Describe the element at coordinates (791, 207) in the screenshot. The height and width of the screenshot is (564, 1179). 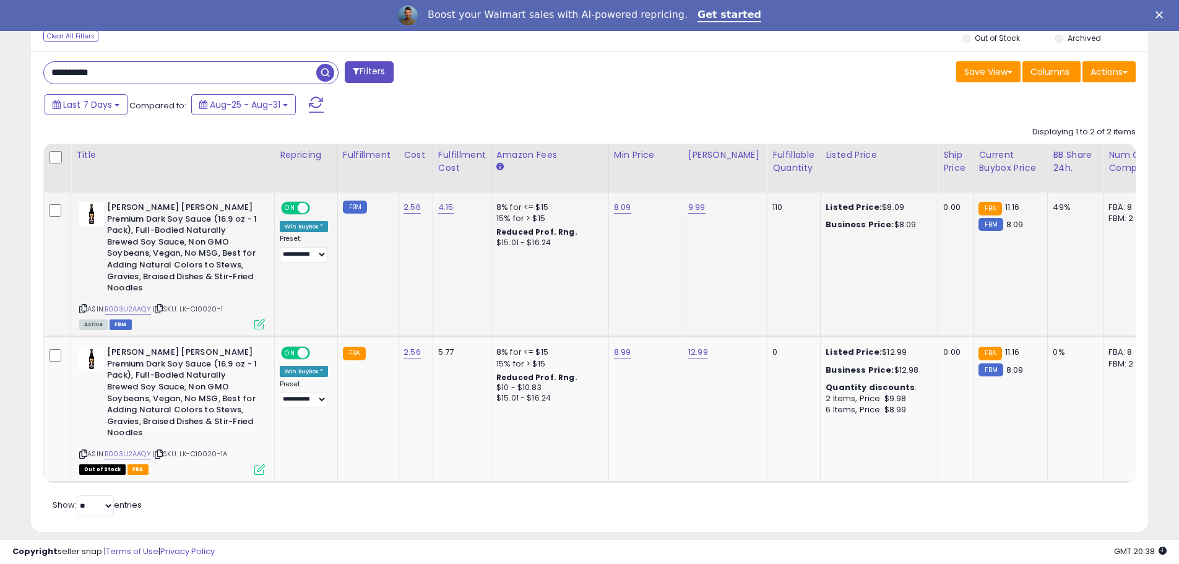
I see `div: 110` at that location.